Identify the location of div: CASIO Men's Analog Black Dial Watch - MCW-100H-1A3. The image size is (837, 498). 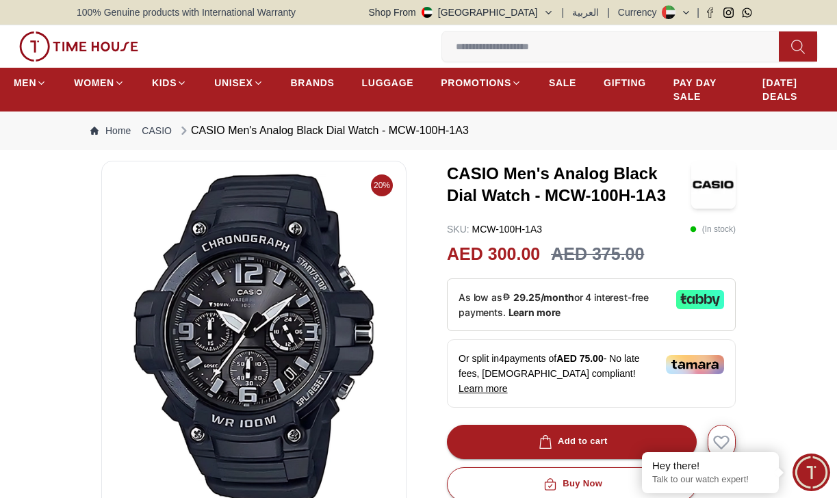
(323, 131).